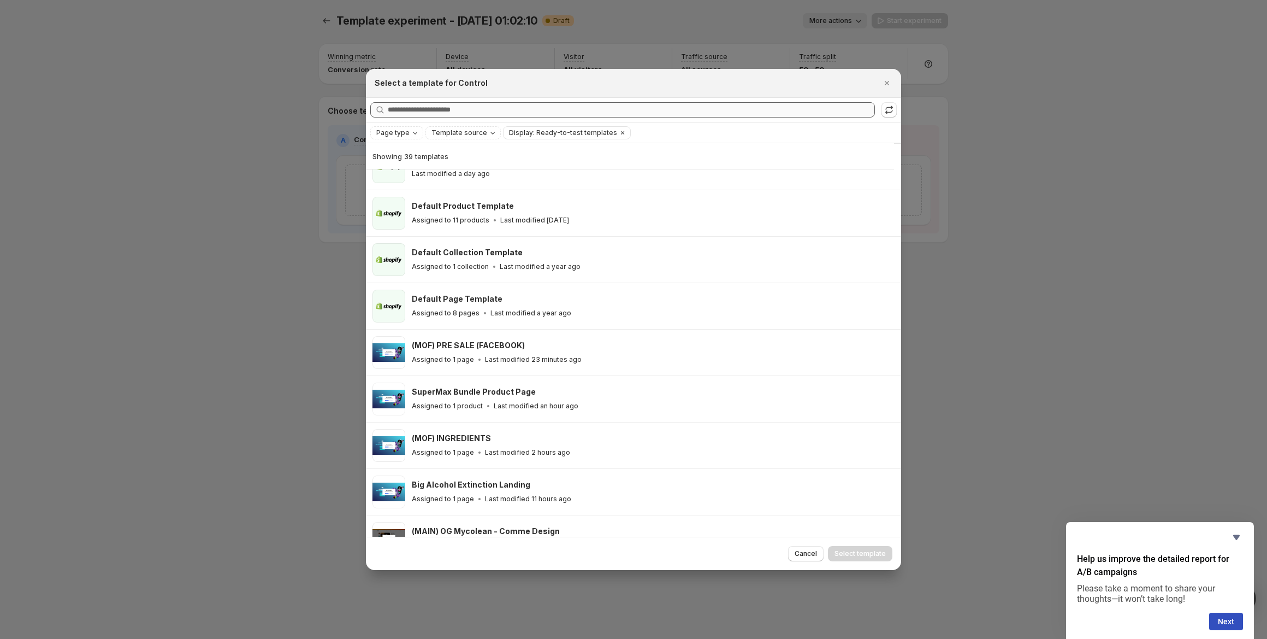 The width and height of the screenshot is (1267, 639). Describe the element at coordinates (887, 83) in the screenshot. I see `button: Close` at that location.